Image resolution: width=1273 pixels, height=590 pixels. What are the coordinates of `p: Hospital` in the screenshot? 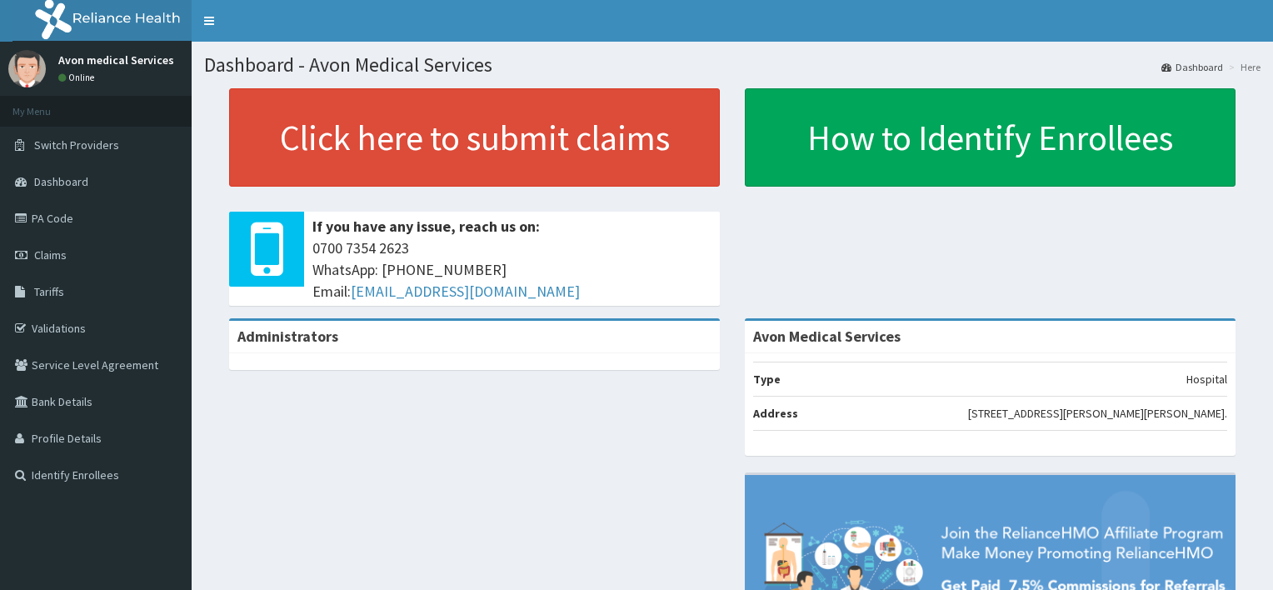 It's located at (1206, 379).